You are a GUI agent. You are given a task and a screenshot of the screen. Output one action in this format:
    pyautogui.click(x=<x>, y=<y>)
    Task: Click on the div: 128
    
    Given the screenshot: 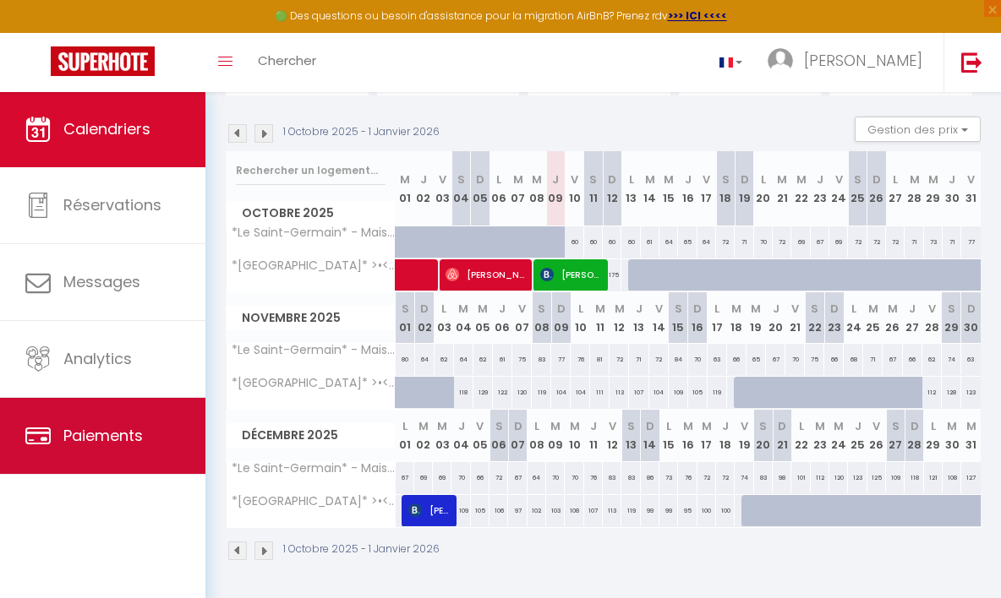 What is the action you would take?
    pyautogui.click(x=951, y=392)
    